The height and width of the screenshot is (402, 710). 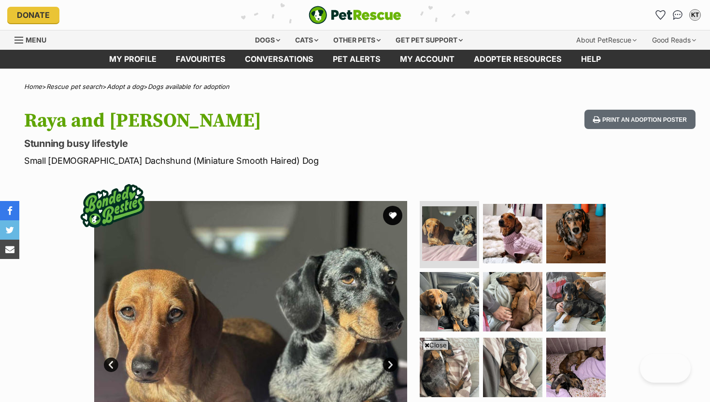 I want to click on img: bonded besties, so click(x=113, y=206).